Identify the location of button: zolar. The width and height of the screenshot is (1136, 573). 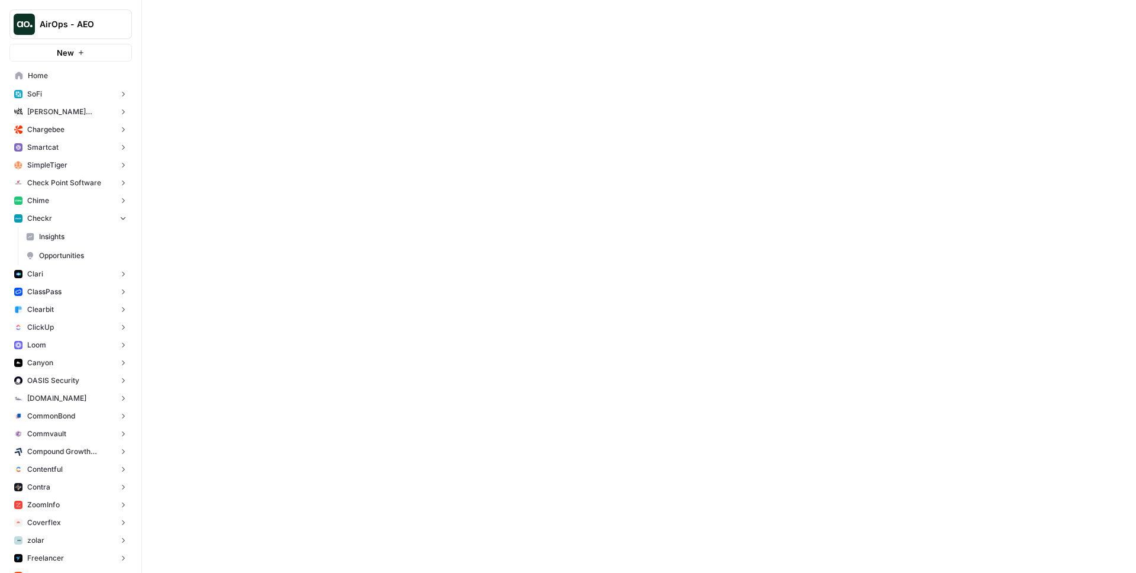
(70, 540).